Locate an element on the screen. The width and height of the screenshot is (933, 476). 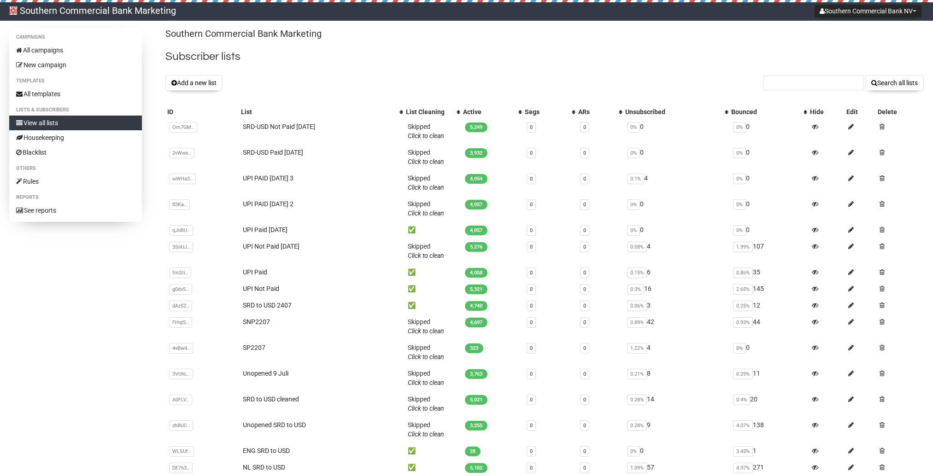
td: 35 is located at coordinates (769, 272).